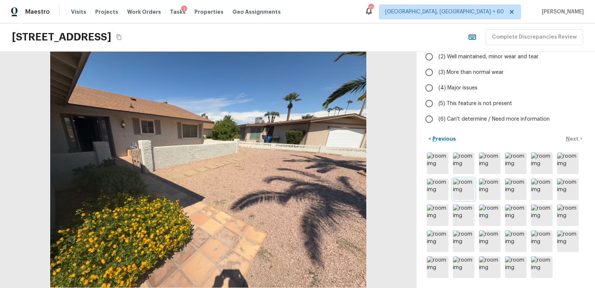 This screenshot has width=595, height=288. I want to click on span: Properties, so click(209, 12).